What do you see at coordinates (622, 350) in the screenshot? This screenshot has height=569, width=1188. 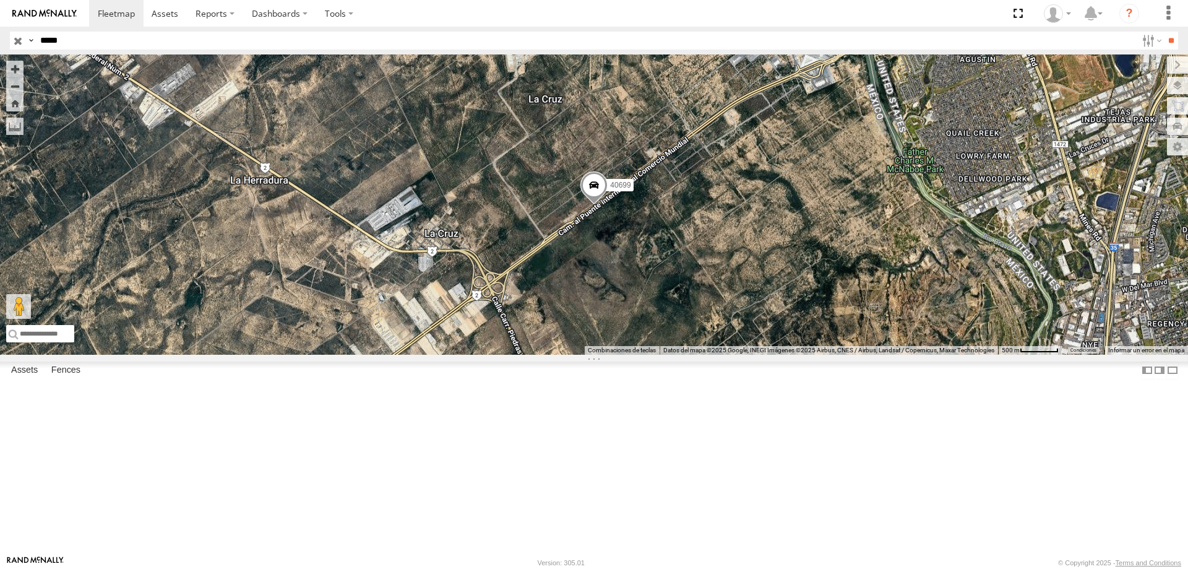 I see `button: Combinaciones de teclas` at bounding box center [622, 350].